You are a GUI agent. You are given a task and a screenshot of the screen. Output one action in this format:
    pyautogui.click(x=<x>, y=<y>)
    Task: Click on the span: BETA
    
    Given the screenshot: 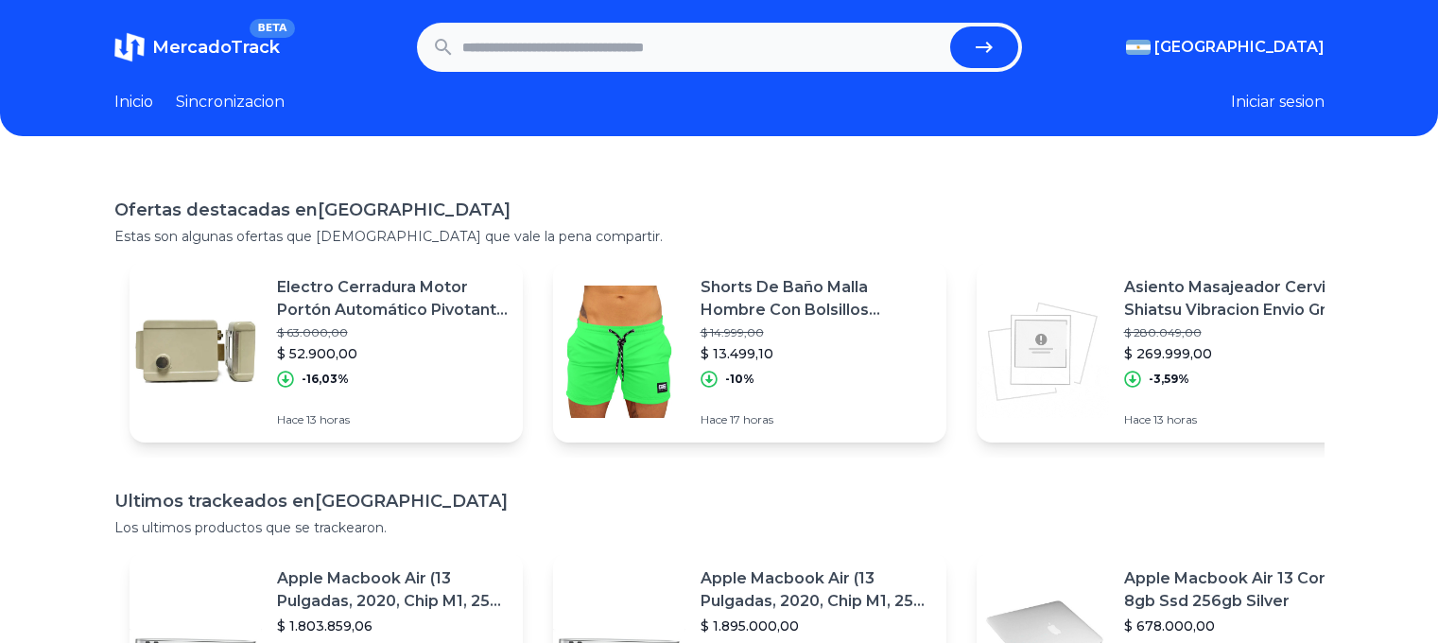 What is the action you would take?
    pyautogui.click(x=271, y=28)
    